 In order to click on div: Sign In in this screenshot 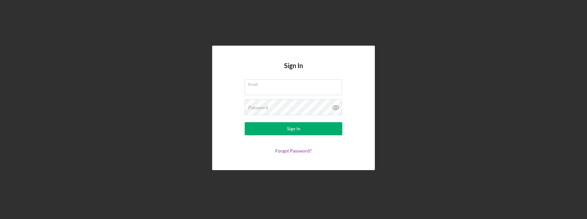, I will do `click(293, 128)`.